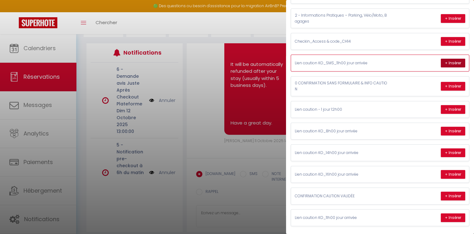 The width and height of the screenshot is (474, 234). Describe the element at coordinates (342, 153) in the screenshot. I see `p: Lien caution KO_14h00 jour arrivée` at that location.